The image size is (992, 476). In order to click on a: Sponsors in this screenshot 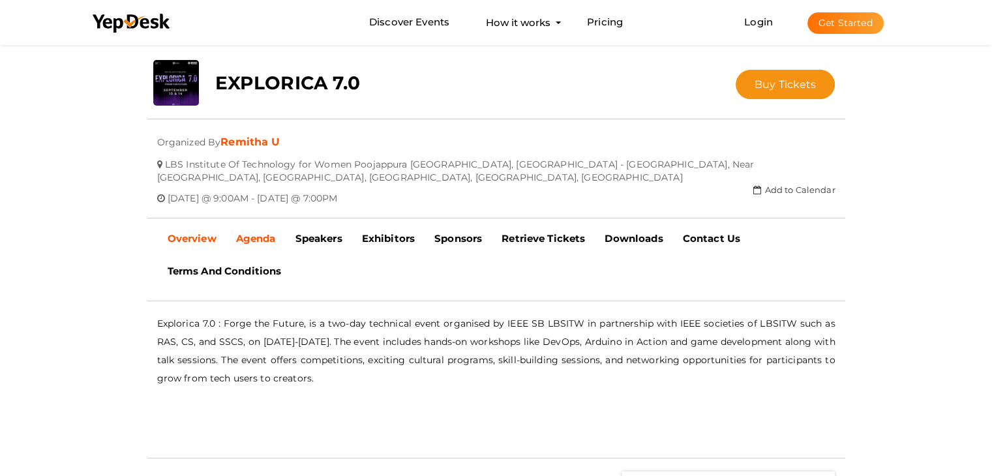, I will do `click(458, 239)`.